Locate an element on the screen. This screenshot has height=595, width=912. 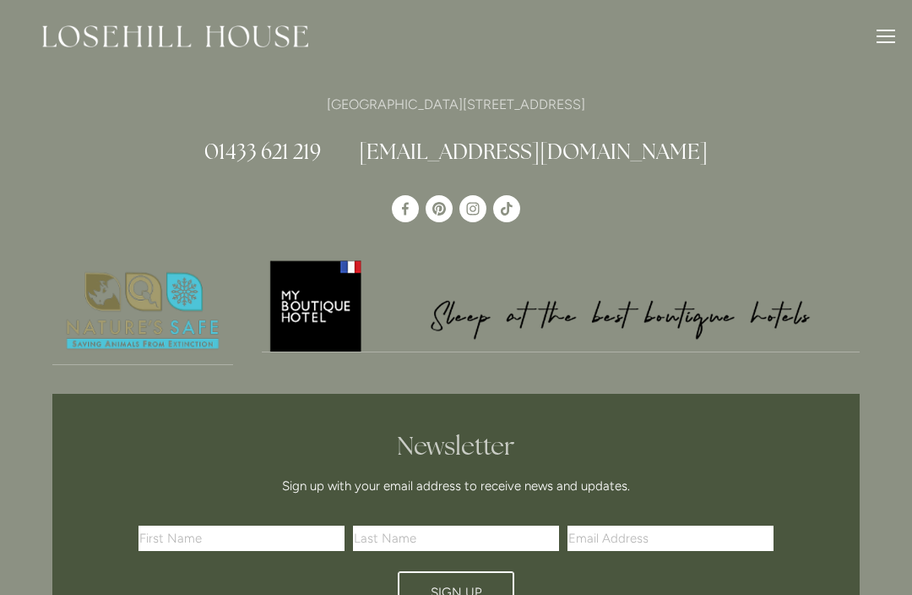
a: Instagram is located at coordinates (473, 209).